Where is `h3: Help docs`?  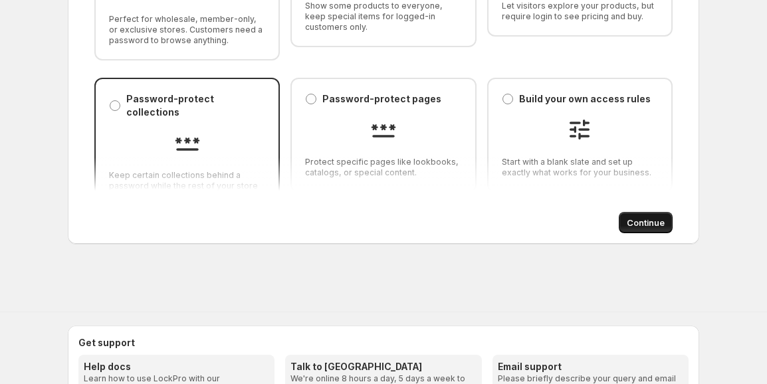 h3: Help docs is located at coordinates (176, 367).